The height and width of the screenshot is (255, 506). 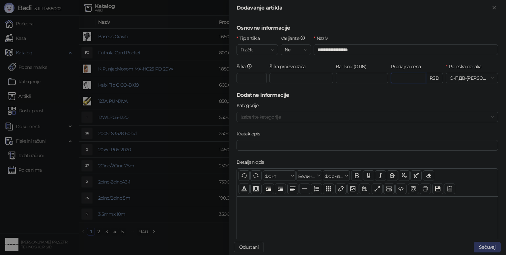 I want to click on button: Слика, so click(x=353, y=189).